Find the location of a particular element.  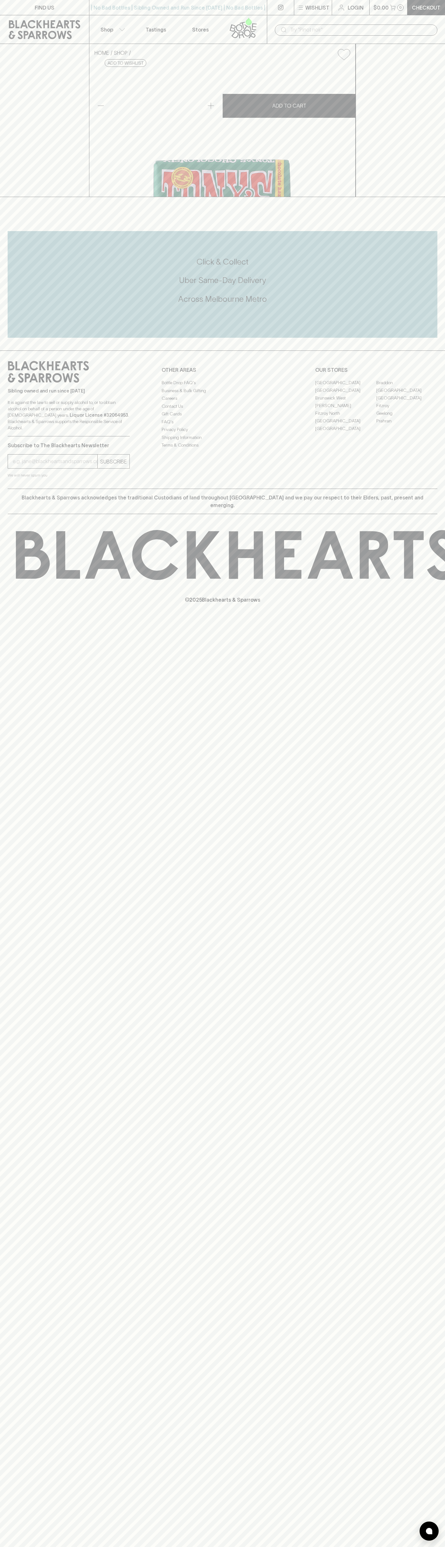

button: SUBSCRIBE is located at coordinates (114, 461).